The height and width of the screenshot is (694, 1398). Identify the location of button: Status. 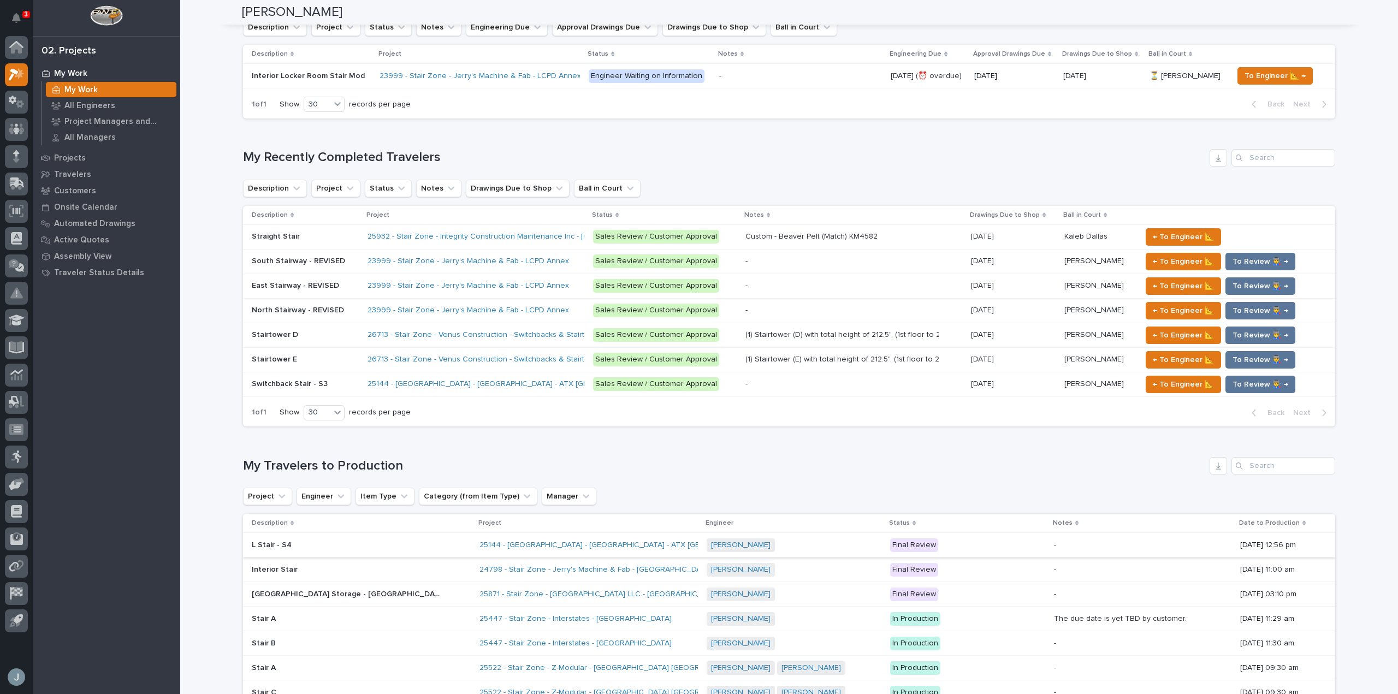
(388, 188).